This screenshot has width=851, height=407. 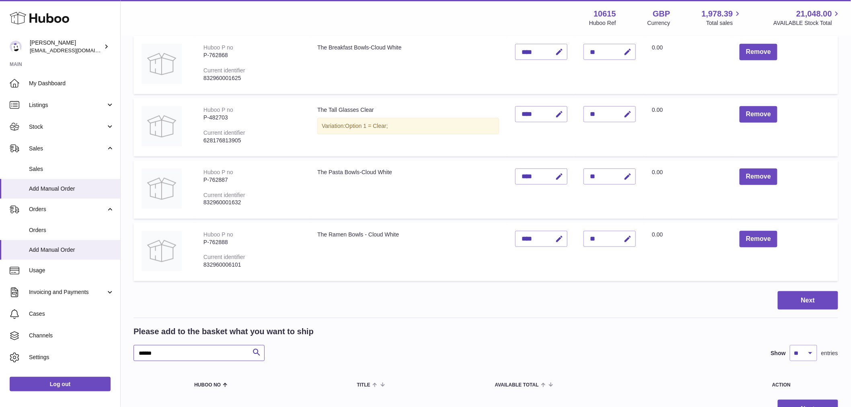 I want to click on th: Action, so click(x=782, y=385).